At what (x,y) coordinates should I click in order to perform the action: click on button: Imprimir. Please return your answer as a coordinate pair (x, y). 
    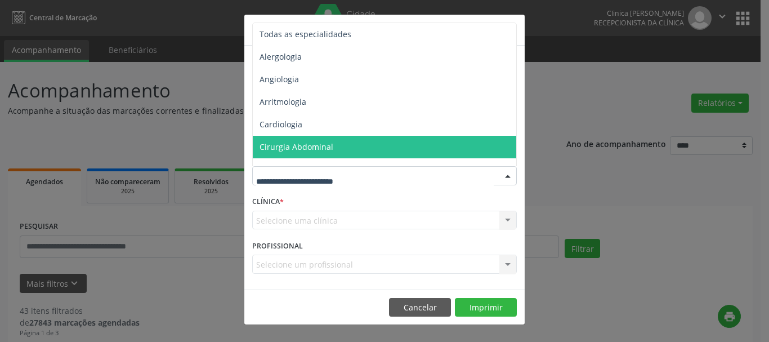
    Looking at the image, I should click on (486, 308).